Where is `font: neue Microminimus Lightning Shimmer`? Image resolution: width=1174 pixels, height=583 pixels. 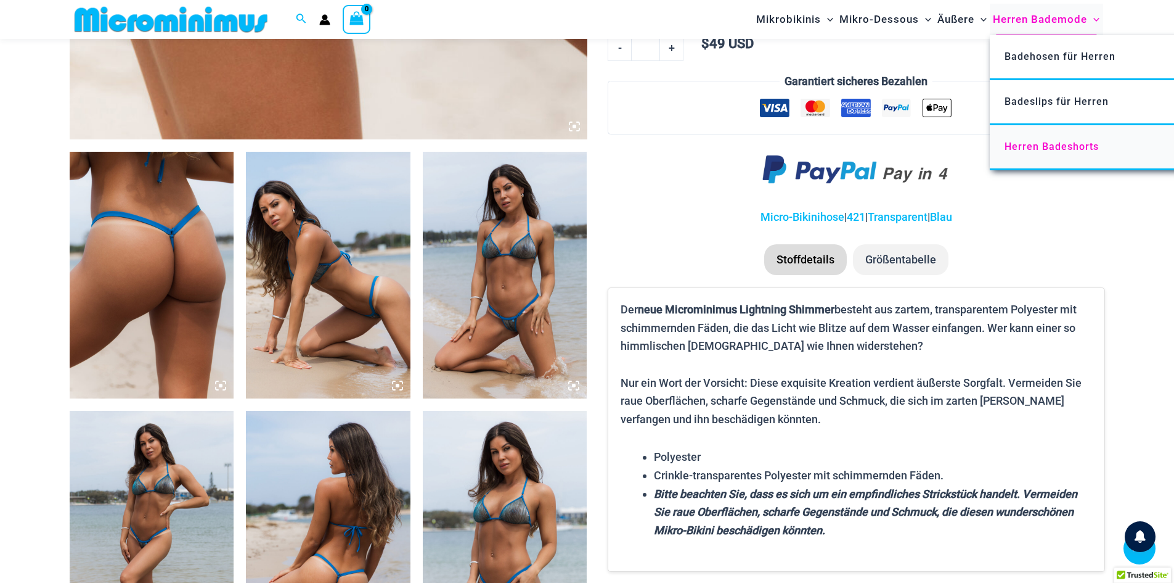
font: neue Microminimus Lightning Shimmer is located at coordinates (736, 309).